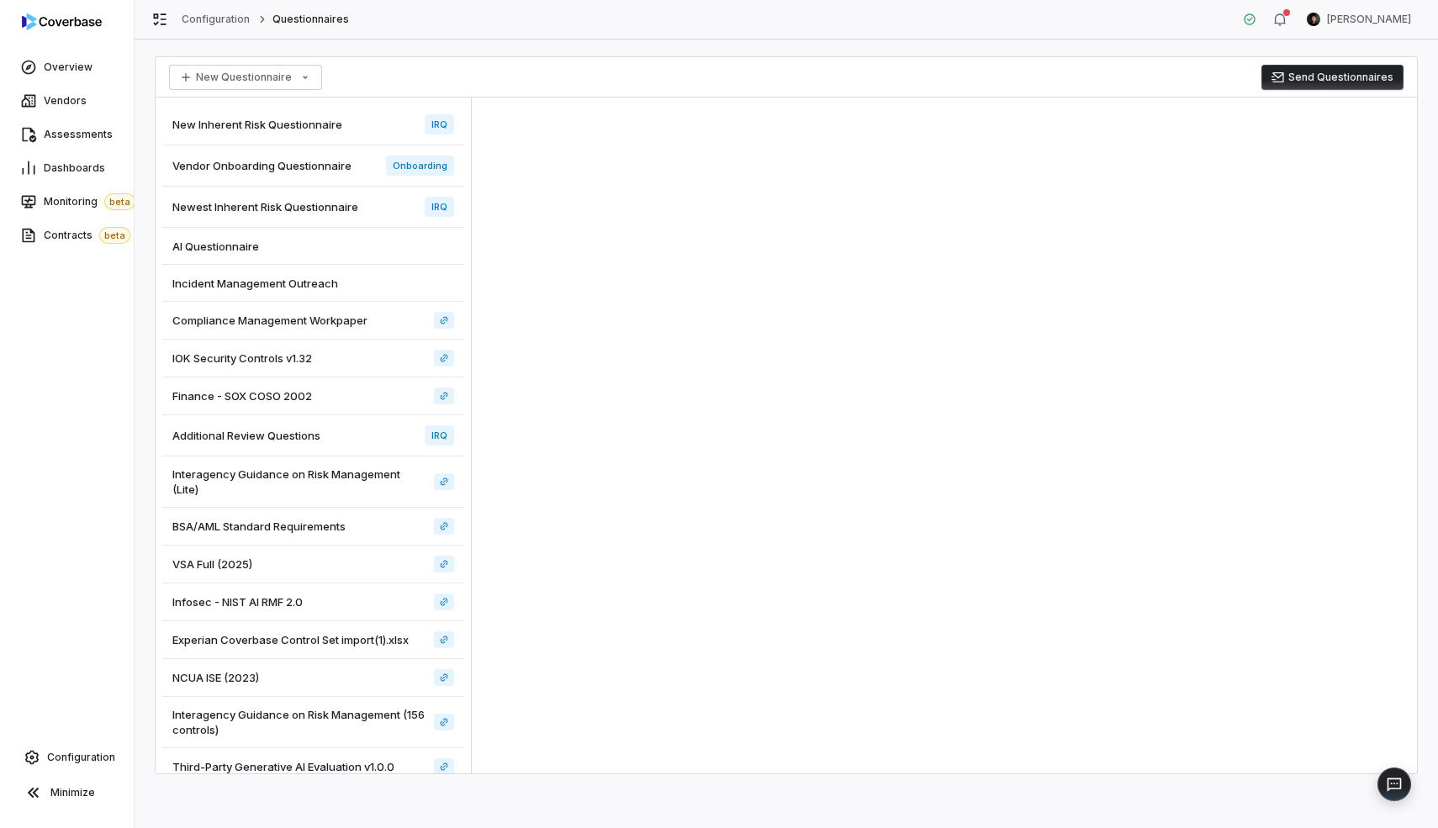 This screenshot has height=828, width=1438. Describe the element at coordinates (65, 101) in the screenshot. I see `span: Vendors` at that location.